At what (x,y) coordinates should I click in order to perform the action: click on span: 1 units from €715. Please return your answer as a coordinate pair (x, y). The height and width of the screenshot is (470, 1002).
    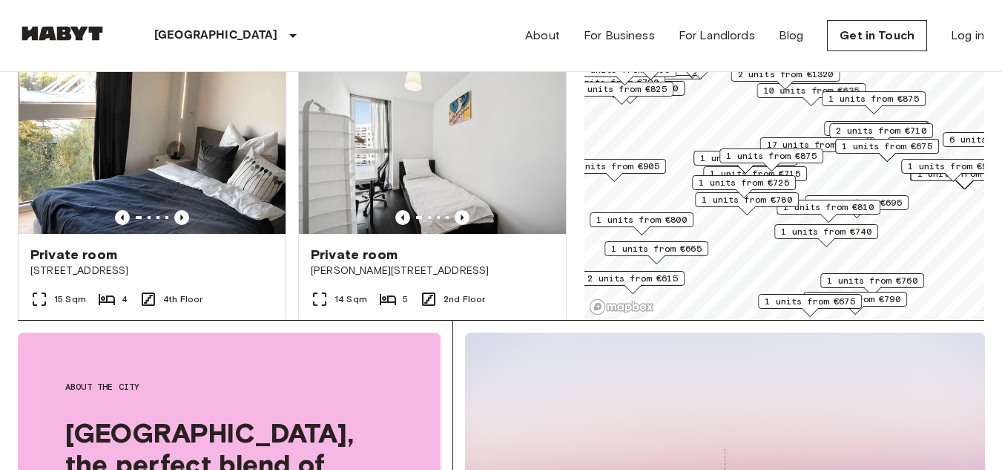
    Looking at the image, I should click on (755, 174).